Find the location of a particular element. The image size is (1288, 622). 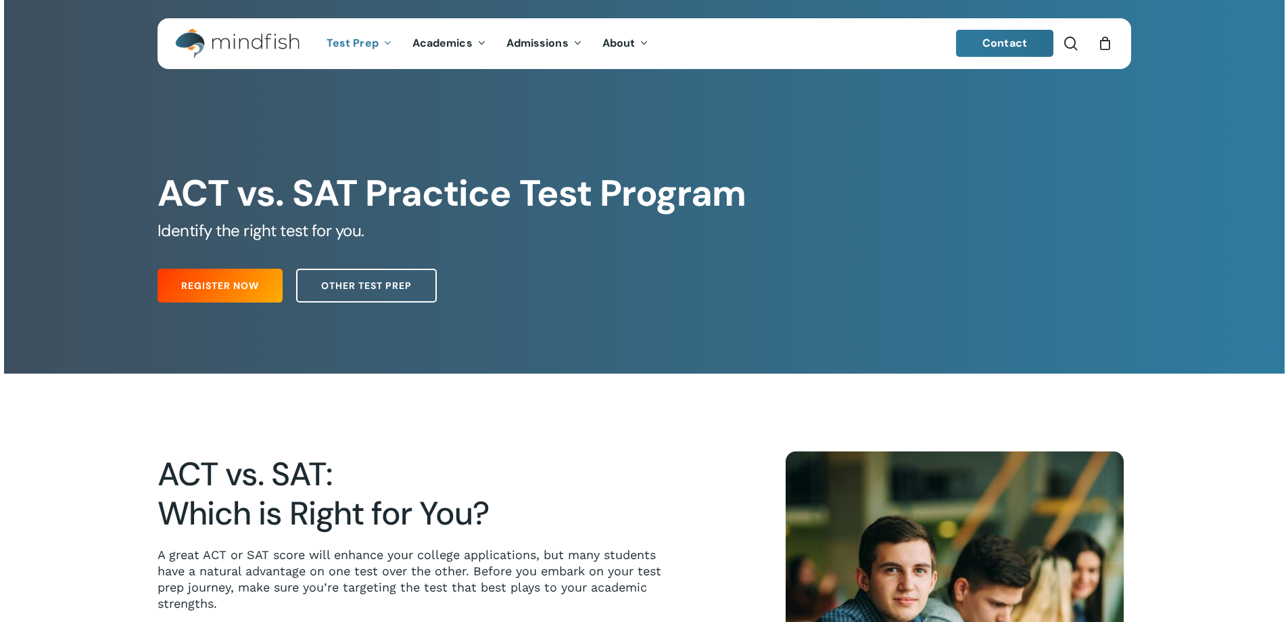

header: Main Menu is located at coordinates (645, 43).